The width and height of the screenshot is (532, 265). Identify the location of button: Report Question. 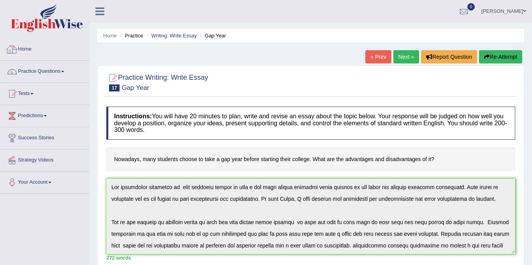
(449, 57).